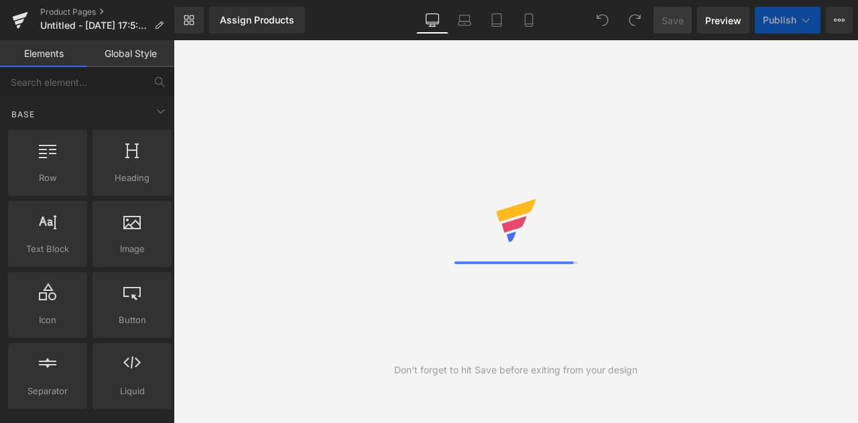 This screenshot has width=858, height=423. What do you see at coordinates (602, 20) in the screenshot?
I see `button: Undo` at bounding box center [602, 20].